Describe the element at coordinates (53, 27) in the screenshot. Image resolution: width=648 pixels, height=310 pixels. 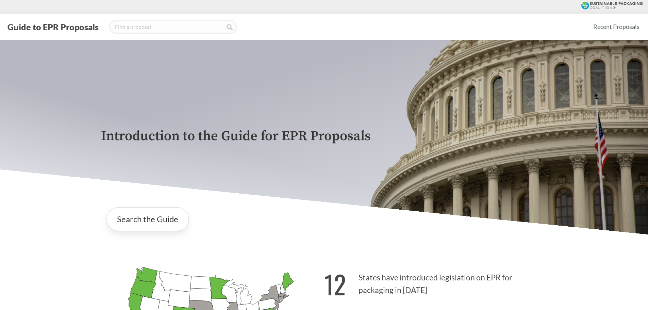
I see `button: Guide to EPR Proposals` at that location.